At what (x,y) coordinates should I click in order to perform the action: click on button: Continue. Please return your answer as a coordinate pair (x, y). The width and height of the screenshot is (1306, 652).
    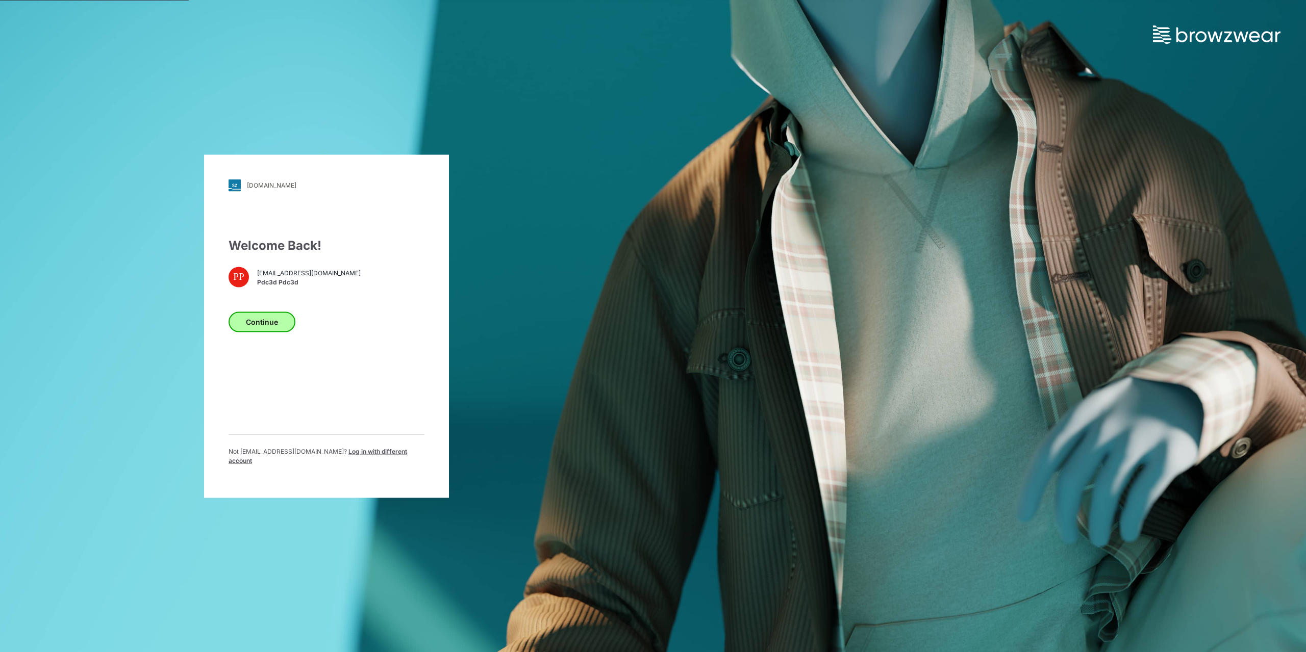
    Looking at the image, I should click on (262, 322).